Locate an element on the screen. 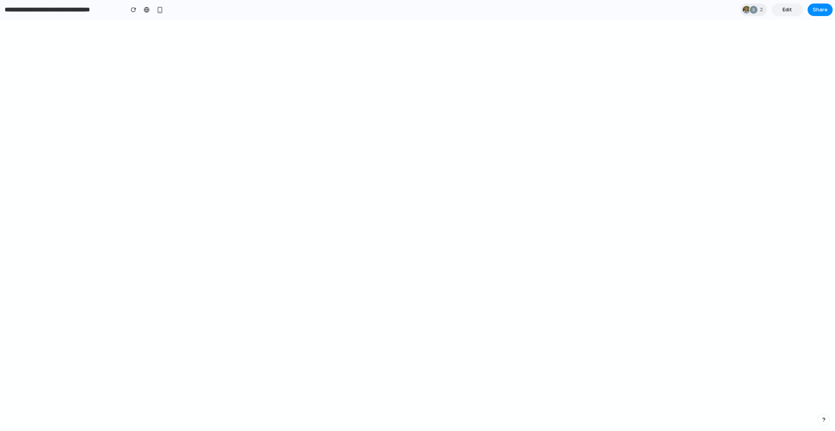  a: Edit is located at coordinates (787, 10).